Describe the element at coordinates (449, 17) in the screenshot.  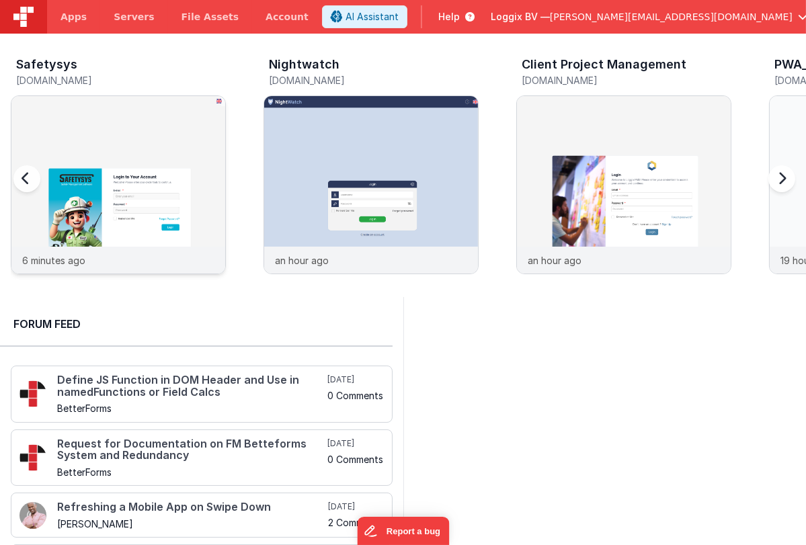
I see `span: Help` at that location.